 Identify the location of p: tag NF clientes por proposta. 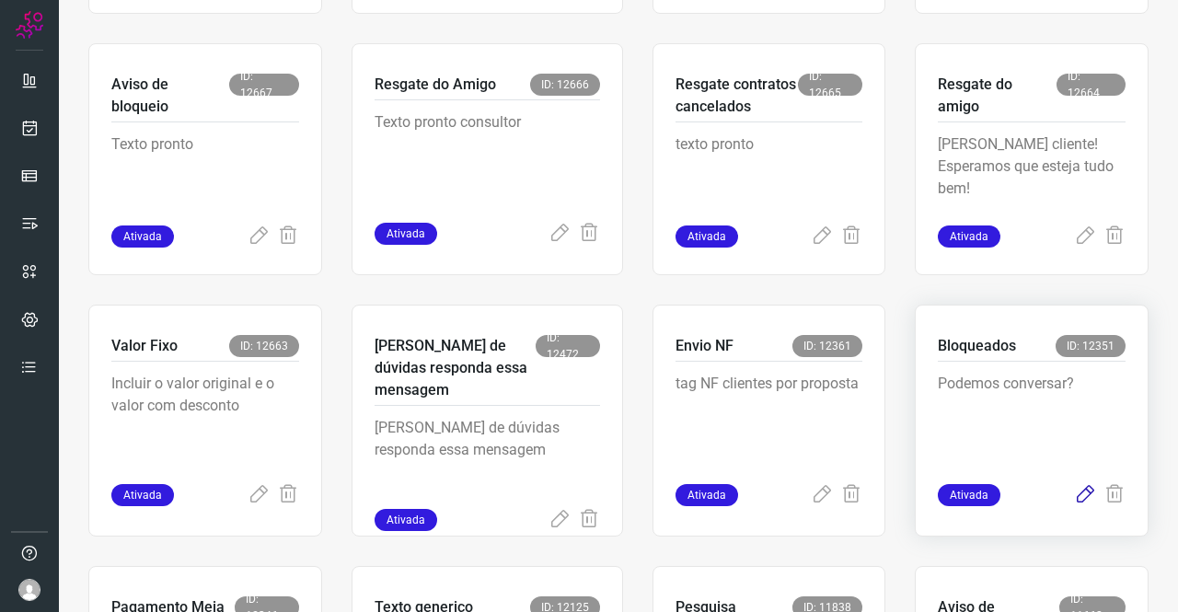
(769, 419).